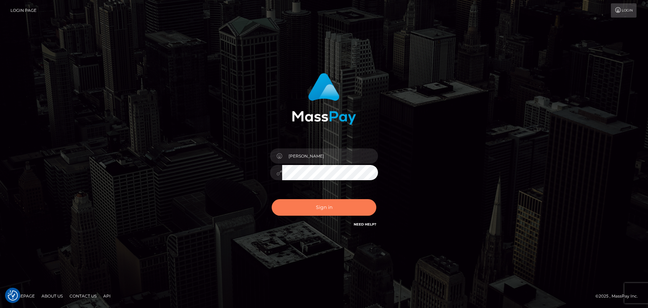  Describe the element at coordinates (624, 10) in the screenshot. I see `a: Login` at that location.